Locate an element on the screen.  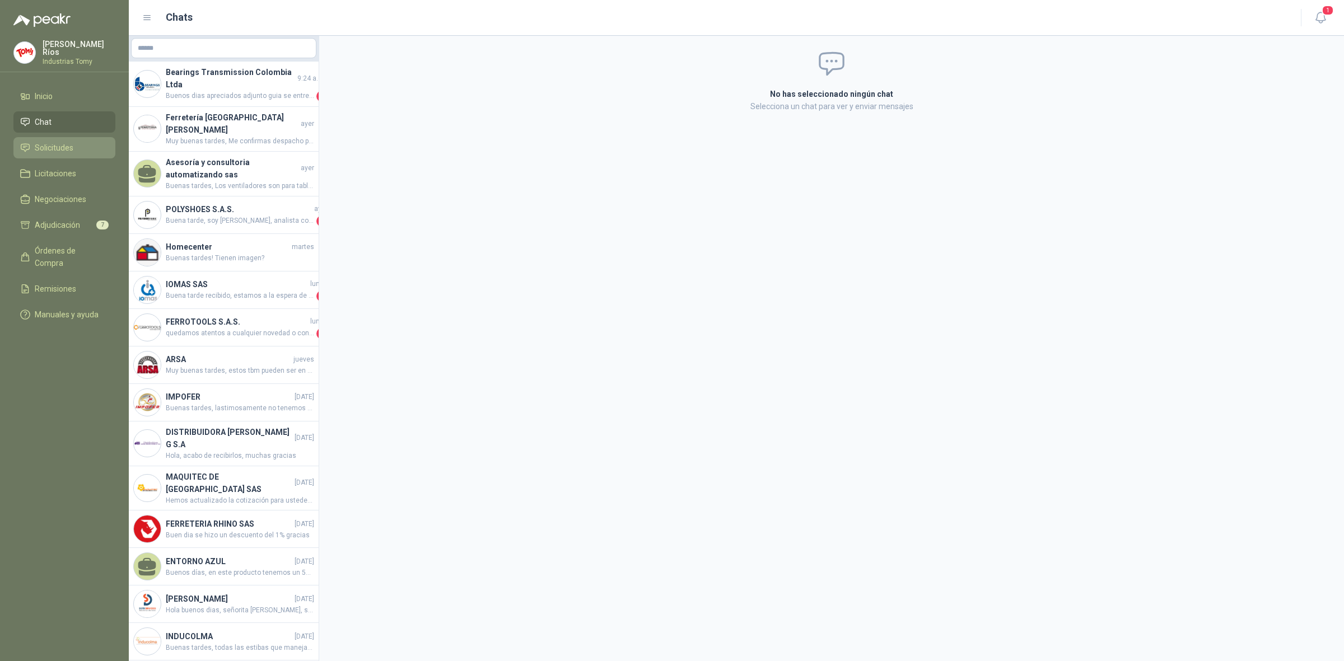
span: Chat is located at coordinates (43, 122).